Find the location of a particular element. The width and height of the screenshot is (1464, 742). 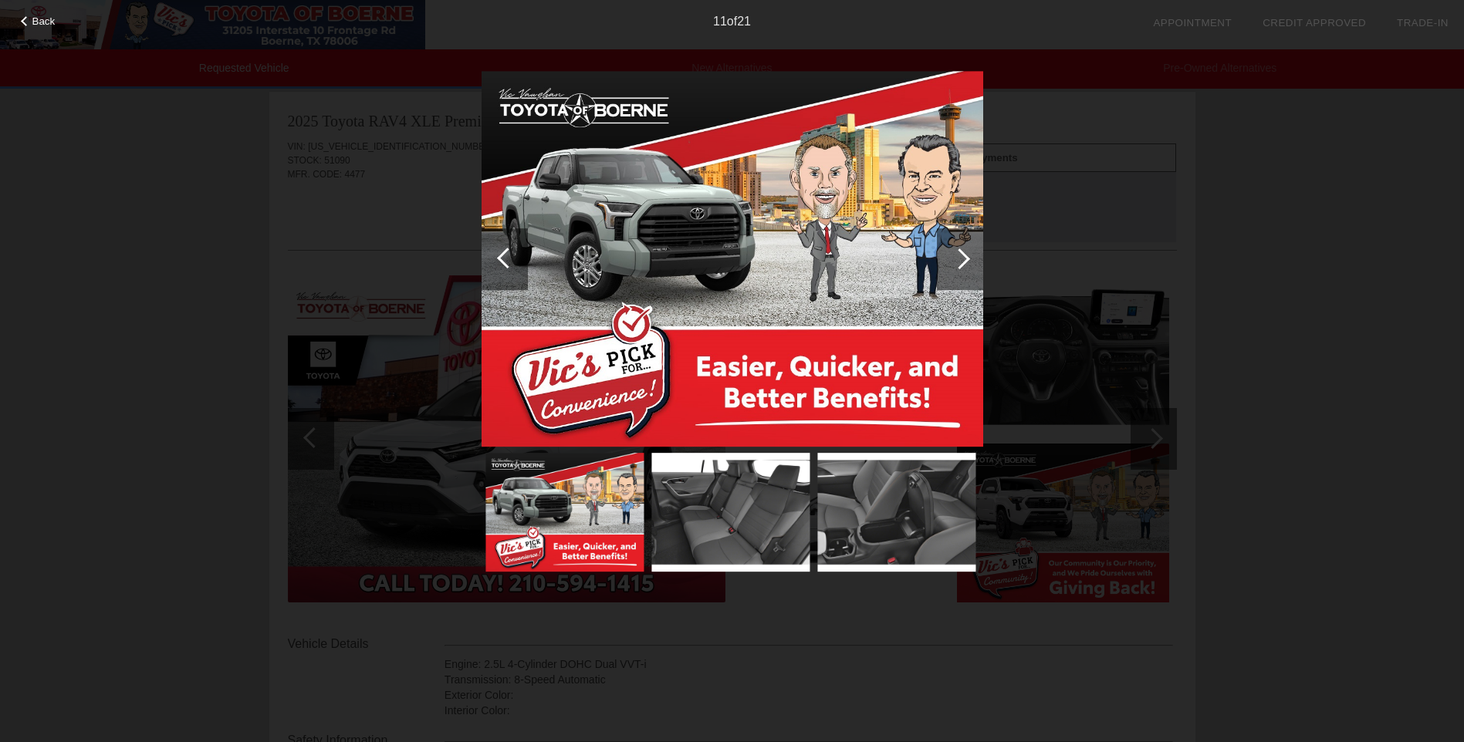

span: Back is located at coordinates (44, 21).